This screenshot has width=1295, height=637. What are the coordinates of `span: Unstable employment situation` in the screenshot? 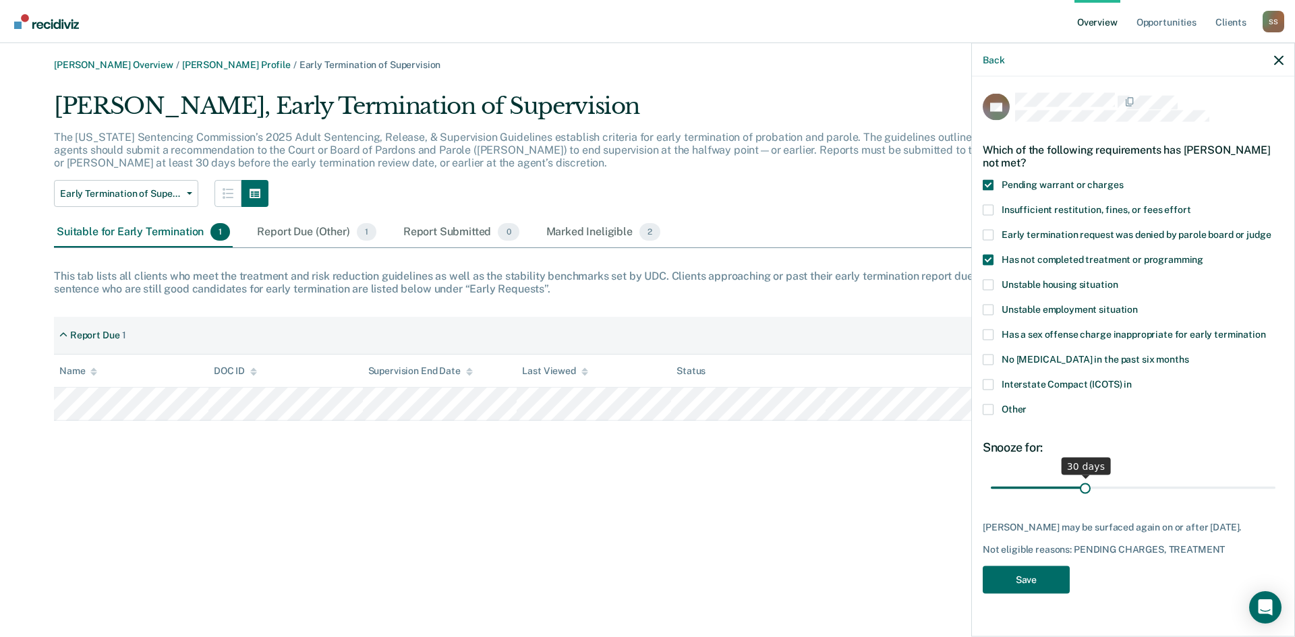 It's located at (1069, 309).